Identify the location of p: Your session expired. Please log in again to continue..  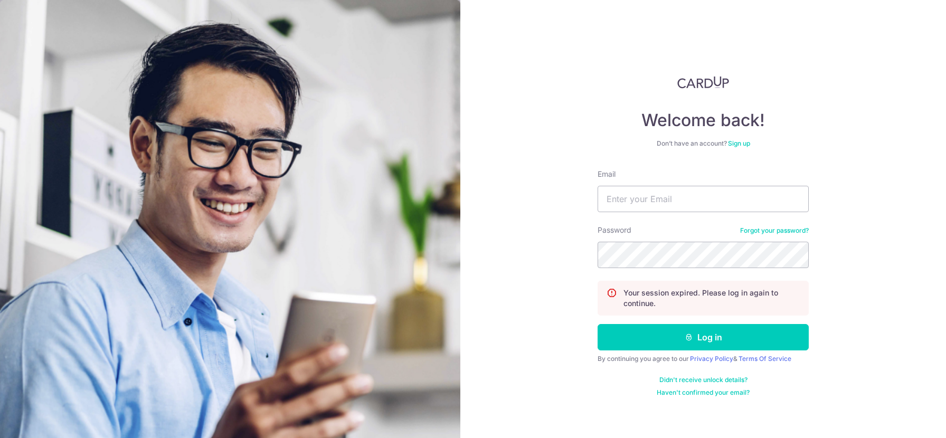
(712, 298).